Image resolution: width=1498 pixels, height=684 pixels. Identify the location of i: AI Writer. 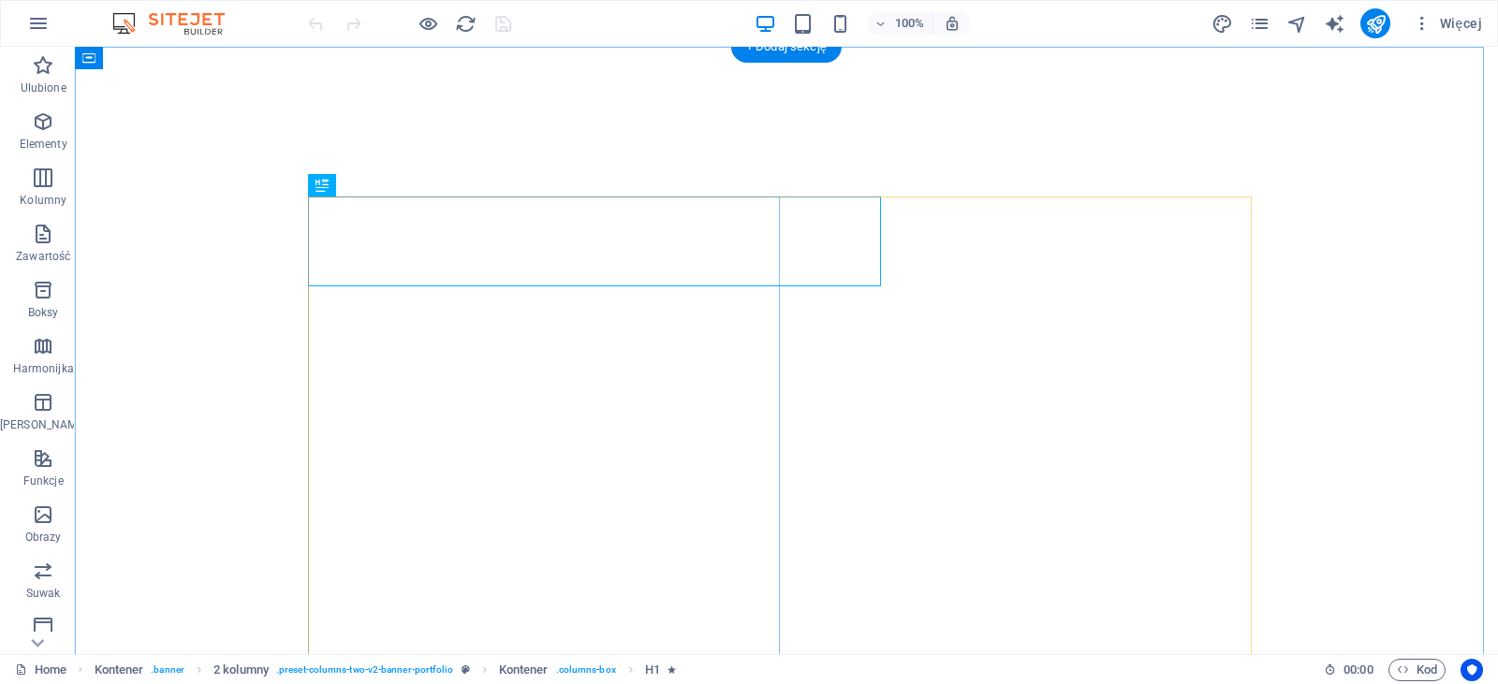
(1334, 23).